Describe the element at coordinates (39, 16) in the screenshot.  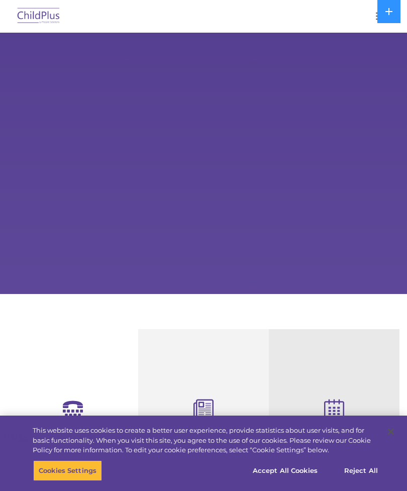
I see `img: ChildPlus by Procare Solutions` at that location.